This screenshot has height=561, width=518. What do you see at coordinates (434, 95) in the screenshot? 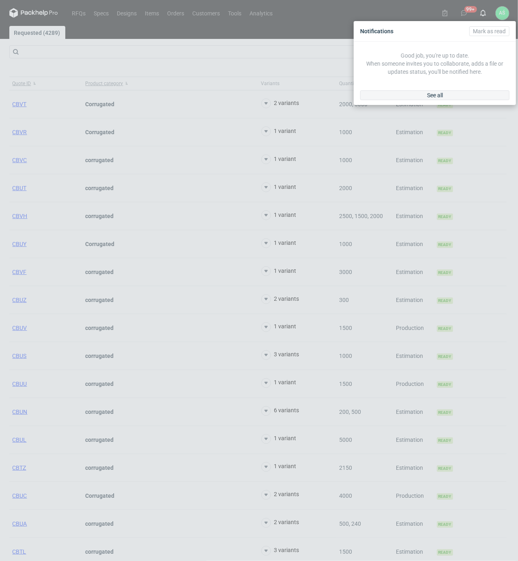
I see `a: See all` at bounding box center [434, 95].